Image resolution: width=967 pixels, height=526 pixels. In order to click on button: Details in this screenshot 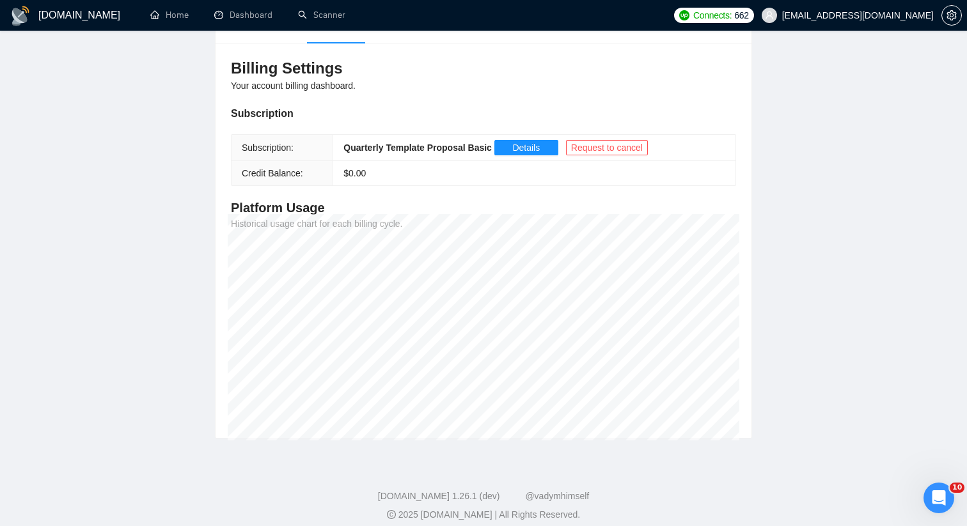, I will do `click(526, 148)`.